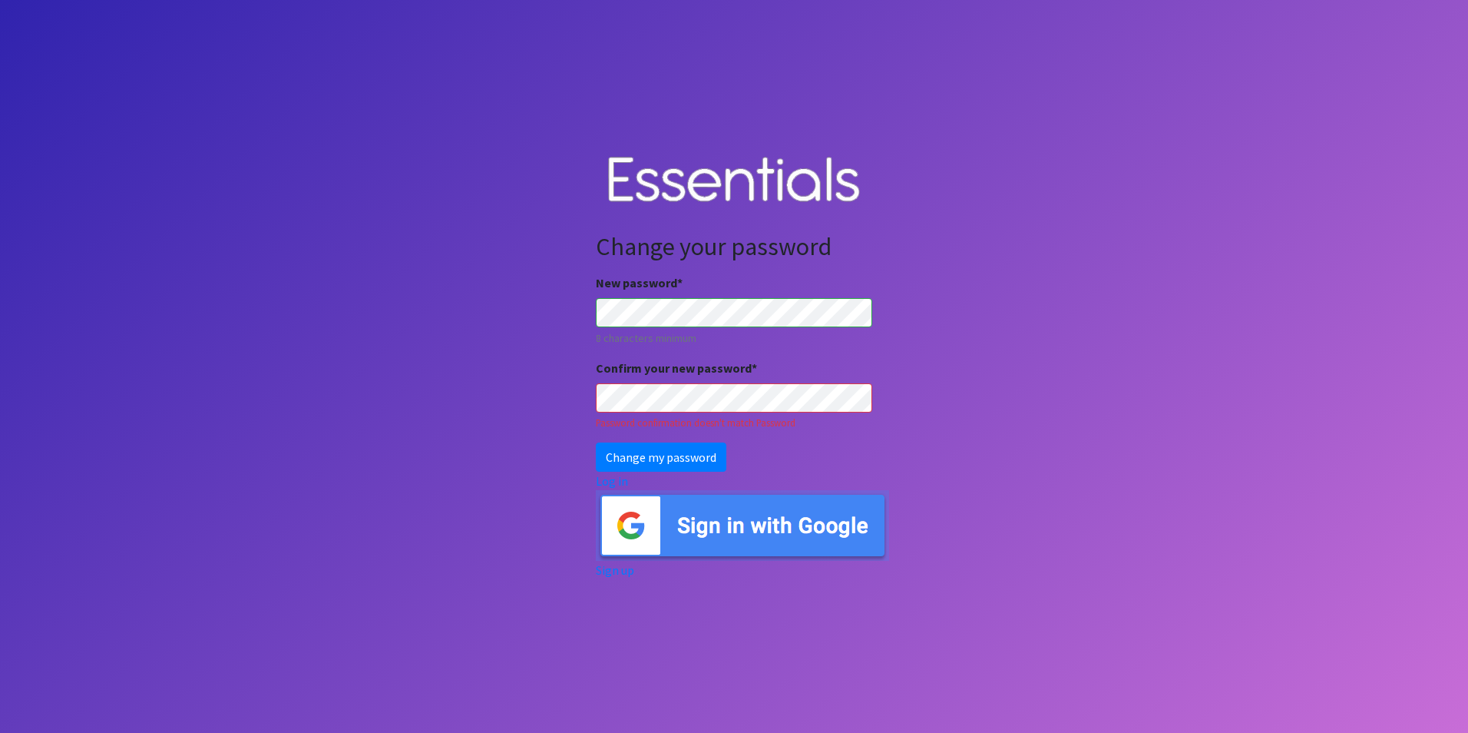 This screenshot has width=1468, height=733. I want to click on input: Change my password, so click(661, 457).